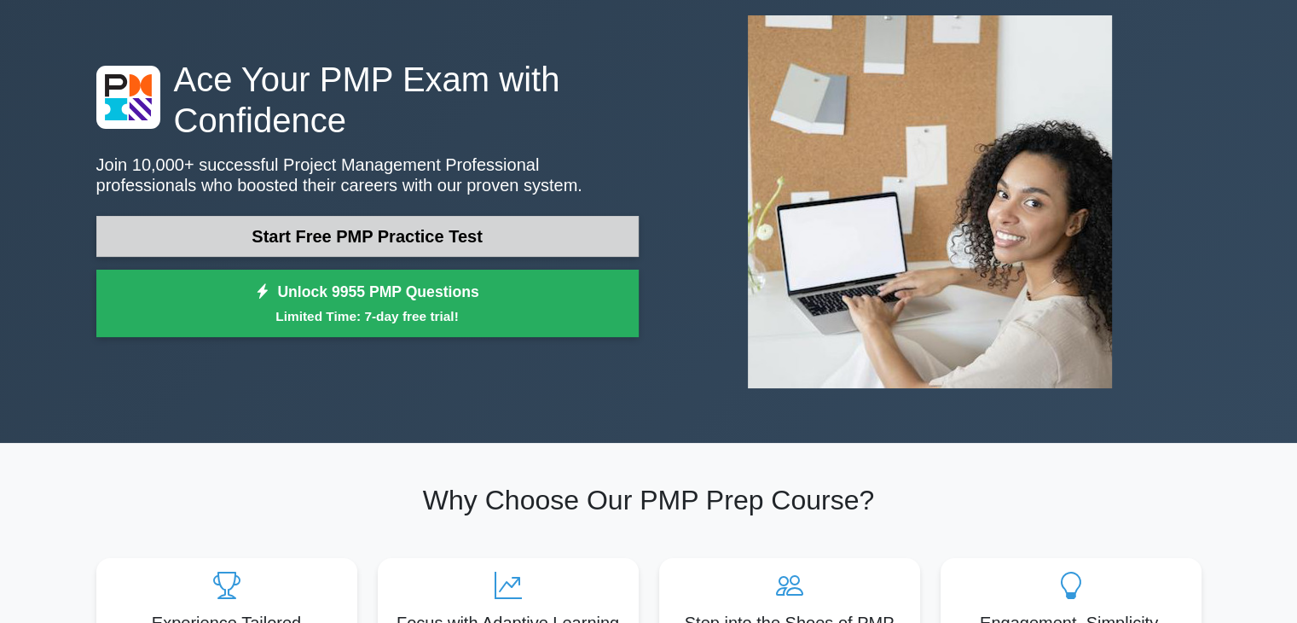 The image size is (1297, 623). I want to click on small: Limited Time: 7-day free trial!, so click(368, 316).